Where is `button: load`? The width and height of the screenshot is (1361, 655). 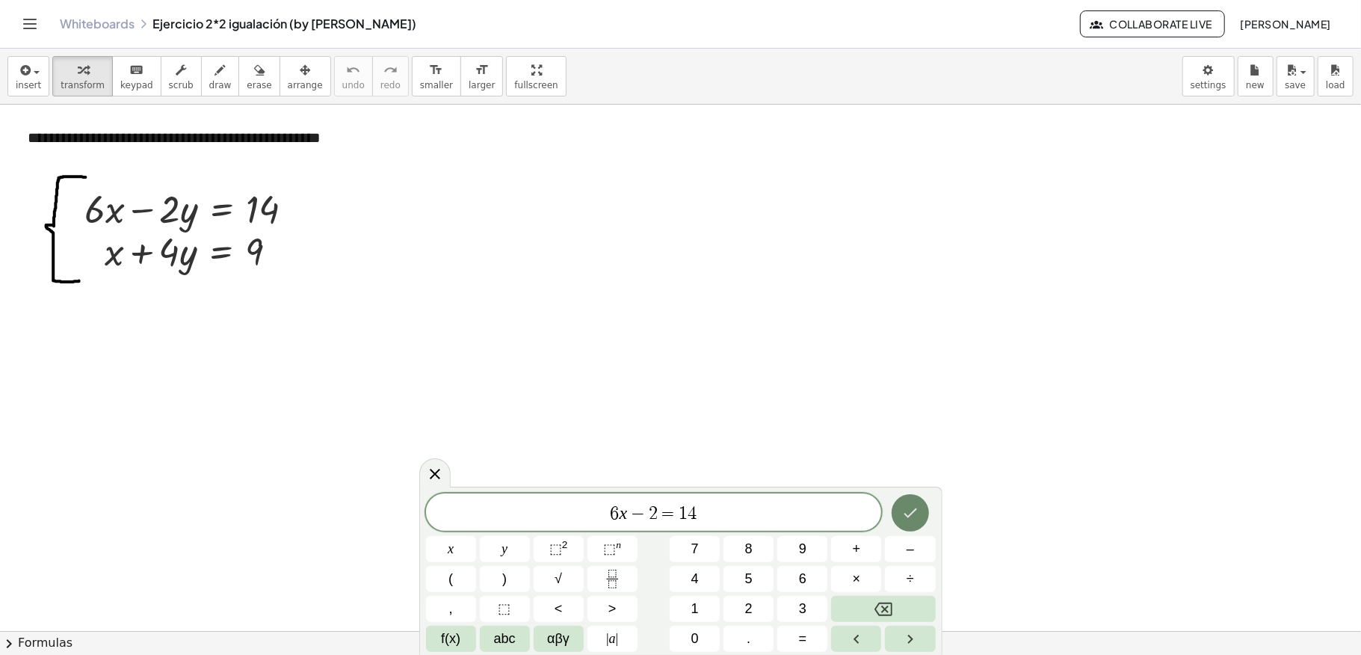
button: load is located at coordinates (1336, 76).